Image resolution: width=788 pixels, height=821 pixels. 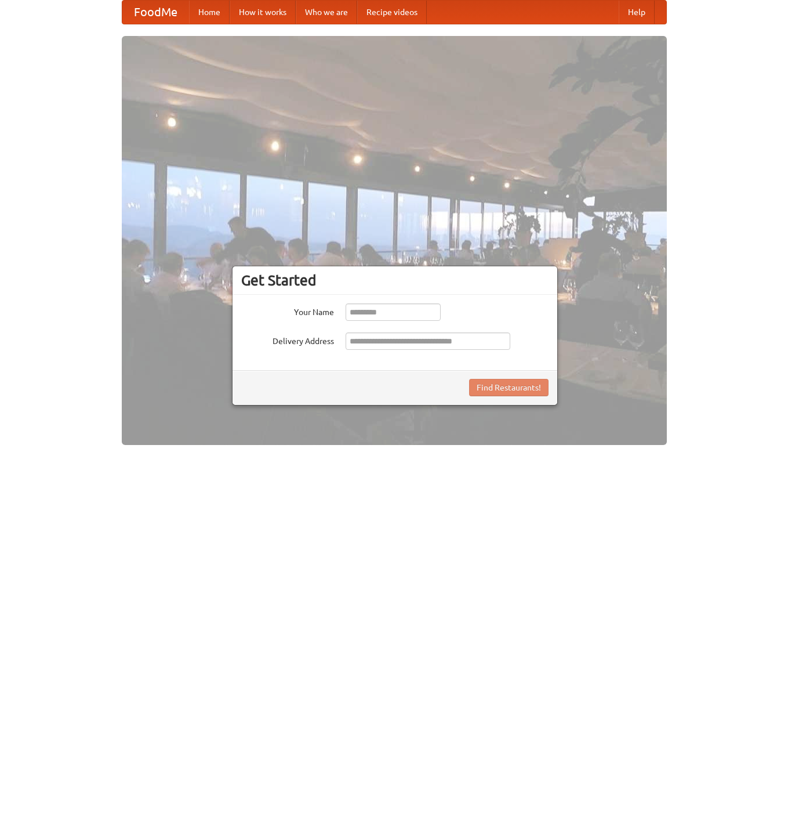 I want to click on h3: Get Started, so click(x=395, y=280).